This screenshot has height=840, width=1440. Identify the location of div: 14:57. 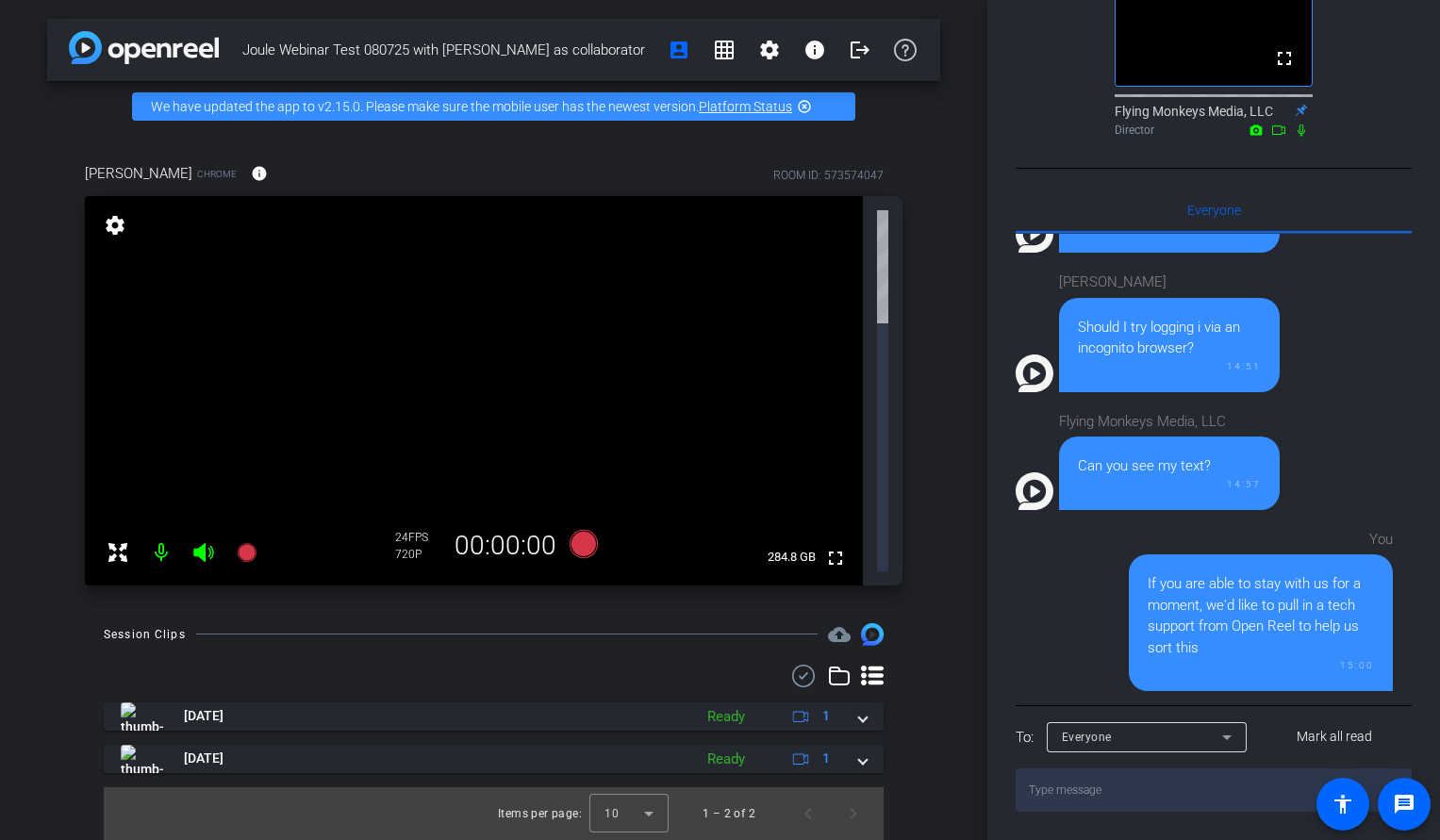
(1169, 484).